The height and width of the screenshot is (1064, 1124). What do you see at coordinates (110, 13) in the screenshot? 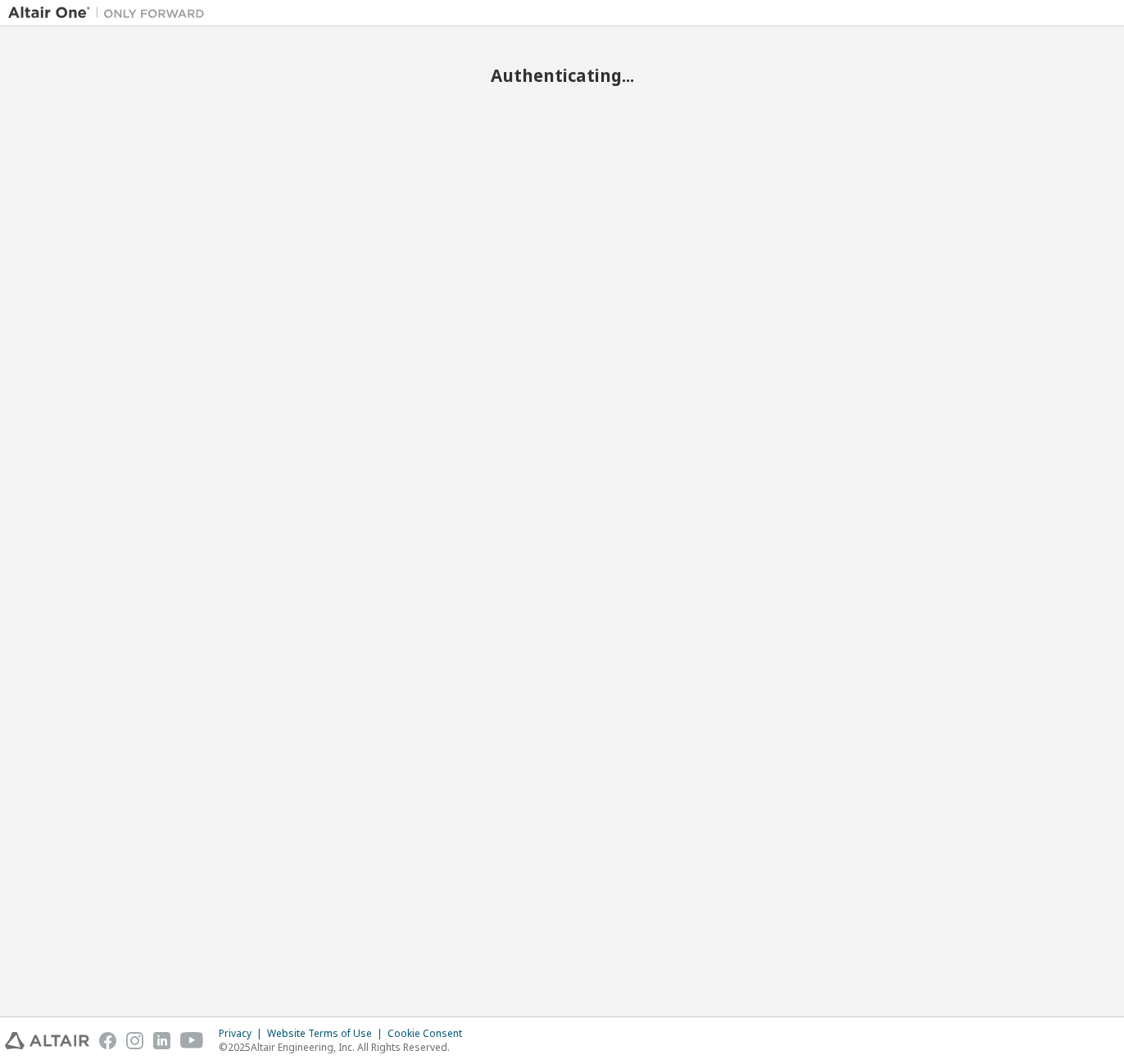
I see `img: Altair One` at bounding box center [110, 13].